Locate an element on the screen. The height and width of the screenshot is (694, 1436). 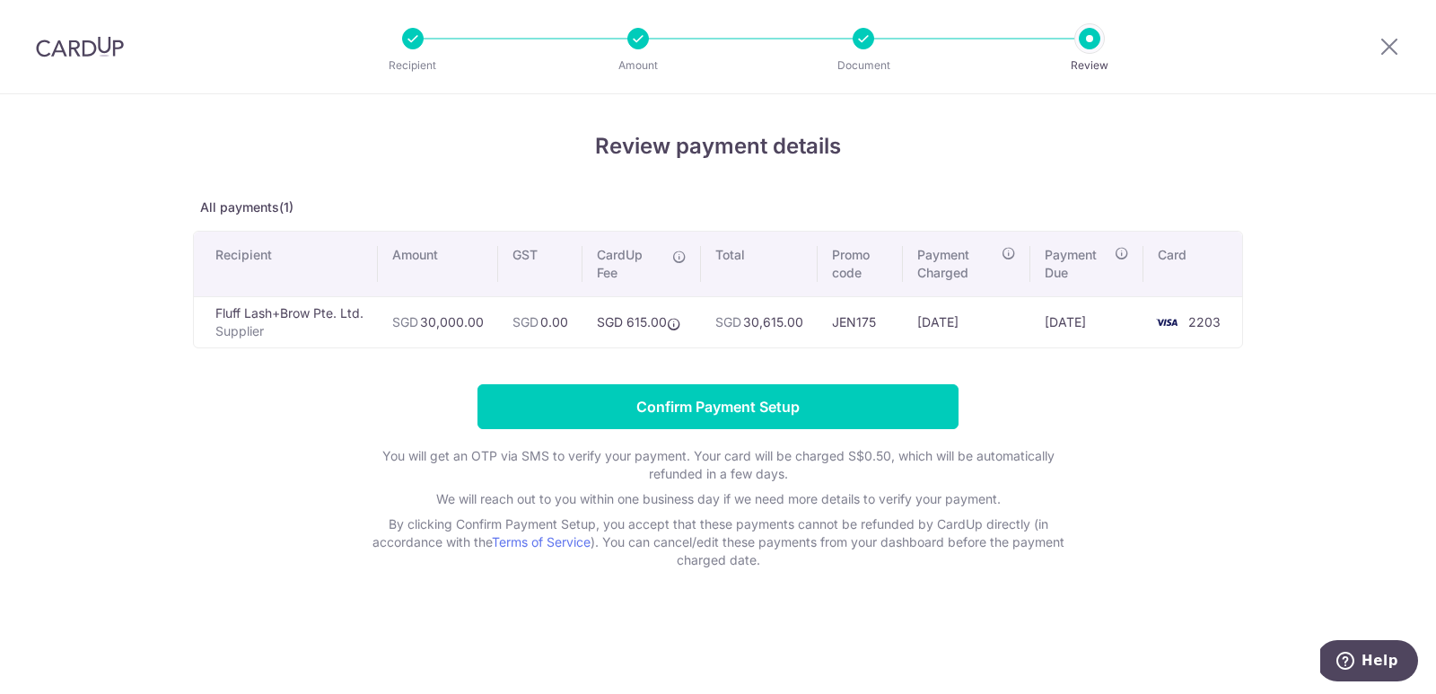
h4: Review payment details is located at coordinates (718, 146).